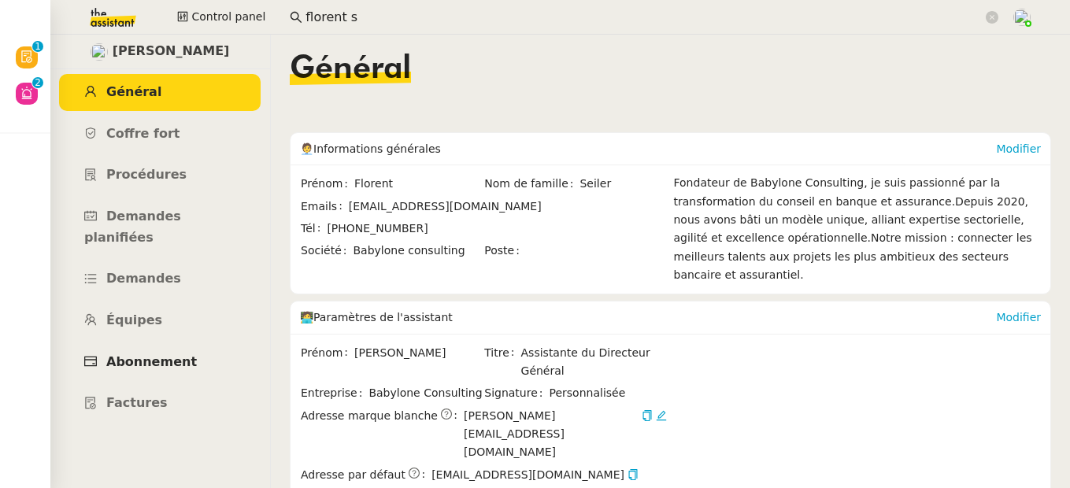 The height and width of the screenshot is (488, 1070). I want to click on span: Babylone Consulting, so click(425, 393).